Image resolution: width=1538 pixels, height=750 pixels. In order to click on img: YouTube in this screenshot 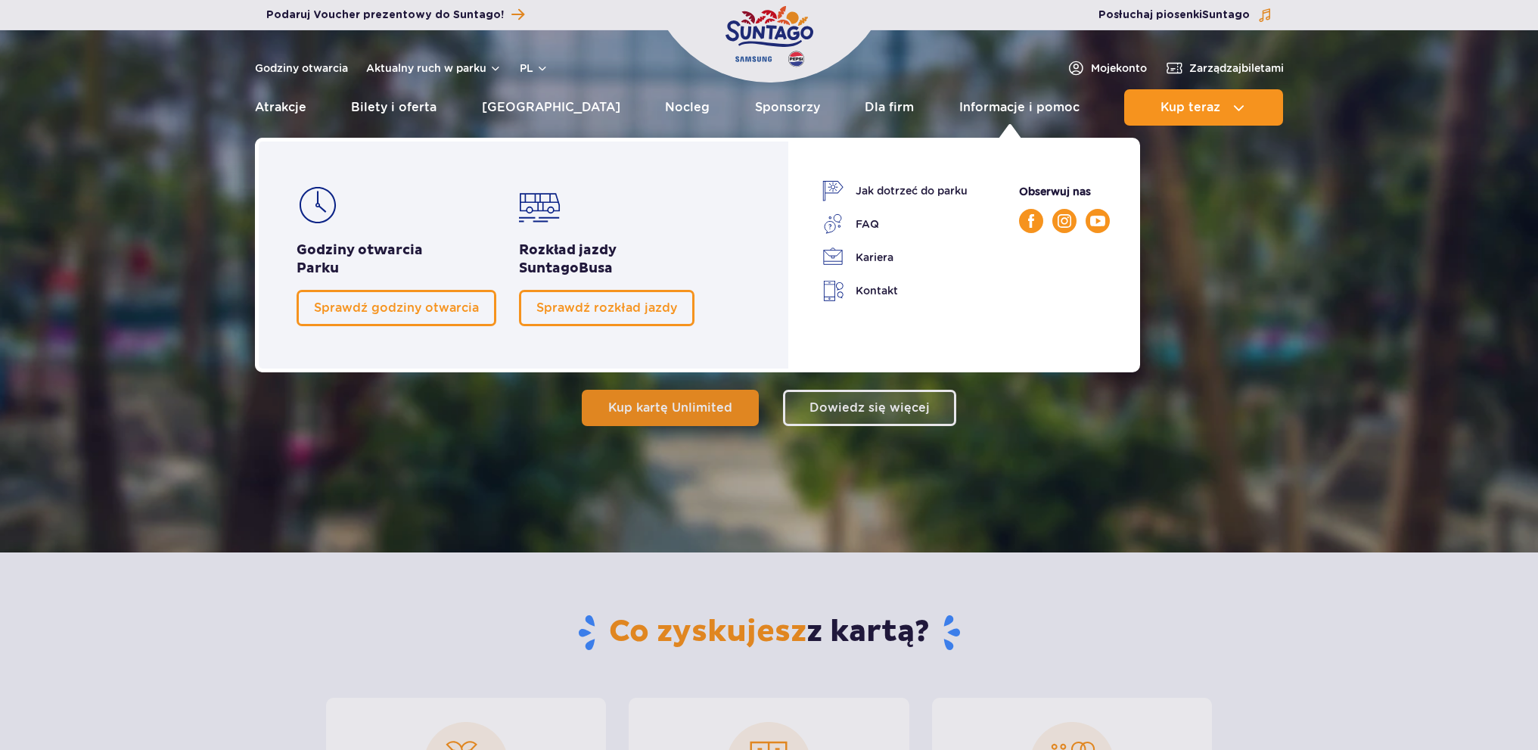, I will do `click(1098, 221)`.